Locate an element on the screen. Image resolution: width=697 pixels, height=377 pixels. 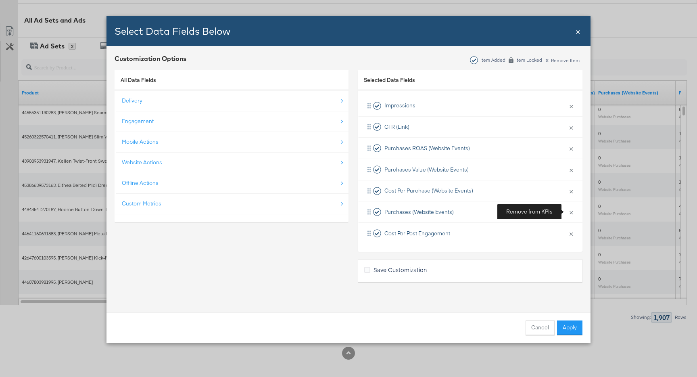
span: Purchases ROAS (Website Events) is located at coordinates (427, 148).